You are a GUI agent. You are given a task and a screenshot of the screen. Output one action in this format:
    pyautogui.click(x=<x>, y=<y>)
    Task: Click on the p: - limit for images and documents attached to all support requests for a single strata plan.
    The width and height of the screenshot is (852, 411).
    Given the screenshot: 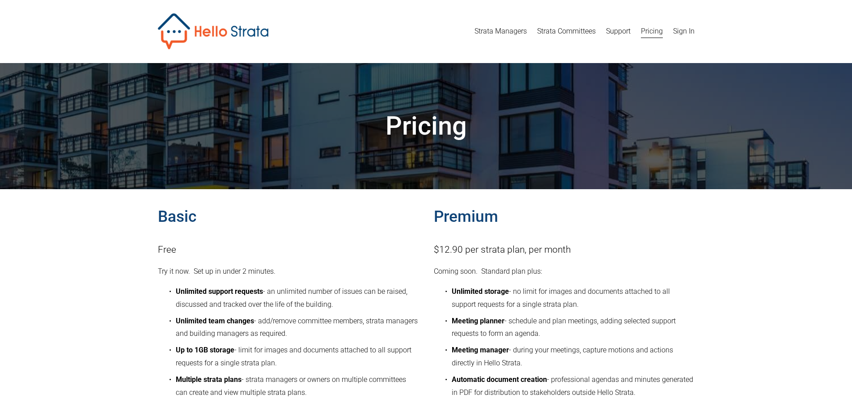 What is the action you would take?
    pyautogui.click(x=297, y=357)
    